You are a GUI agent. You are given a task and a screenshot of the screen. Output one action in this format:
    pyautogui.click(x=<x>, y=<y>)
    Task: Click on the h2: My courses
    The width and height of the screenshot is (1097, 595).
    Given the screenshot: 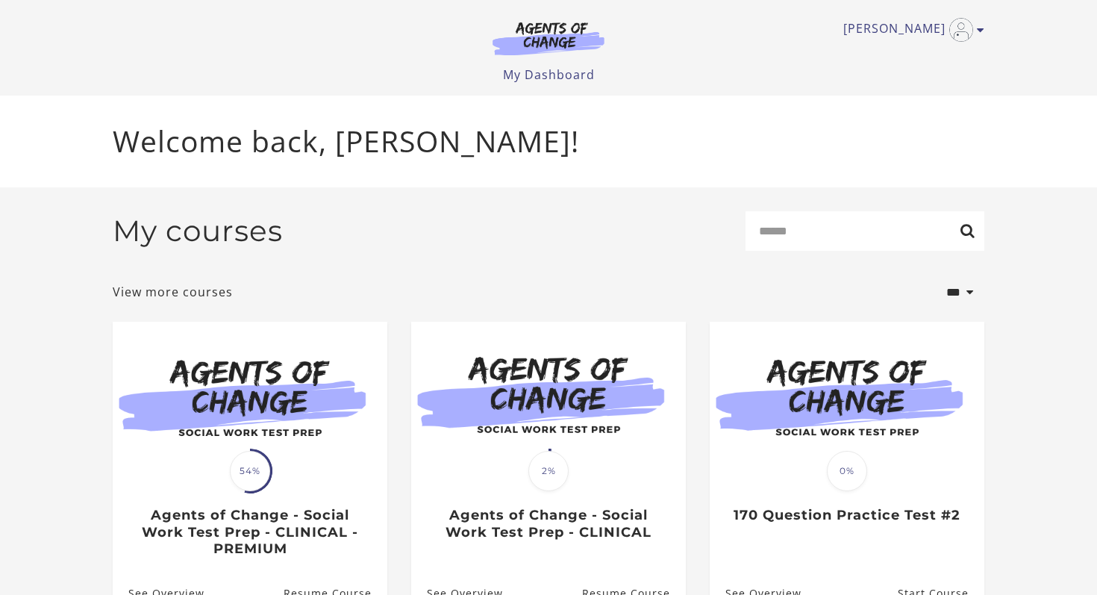 What is the action you would take?
    pyautogui.click(x=198, y=231)
    